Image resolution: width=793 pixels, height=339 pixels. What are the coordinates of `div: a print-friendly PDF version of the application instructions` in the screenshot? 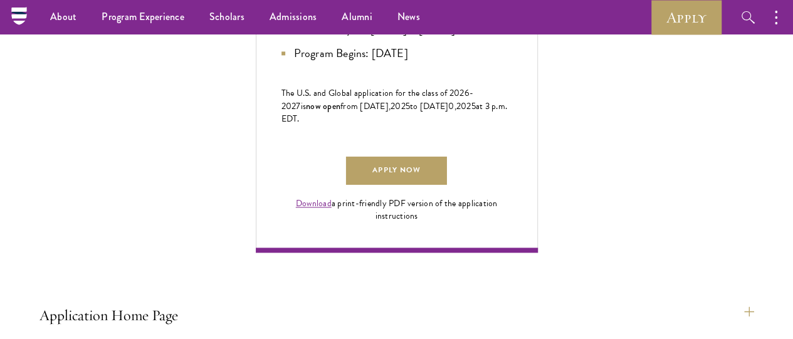 It's located at (397, 210).